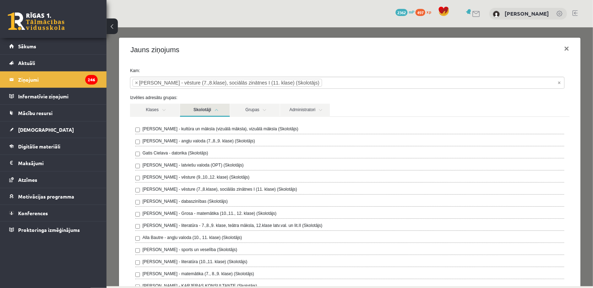 This screenshot has height=288, width=593. Describe the element at coordinates (58, 163) in the screenshot. I see `legend: Maksājumi` at that location.